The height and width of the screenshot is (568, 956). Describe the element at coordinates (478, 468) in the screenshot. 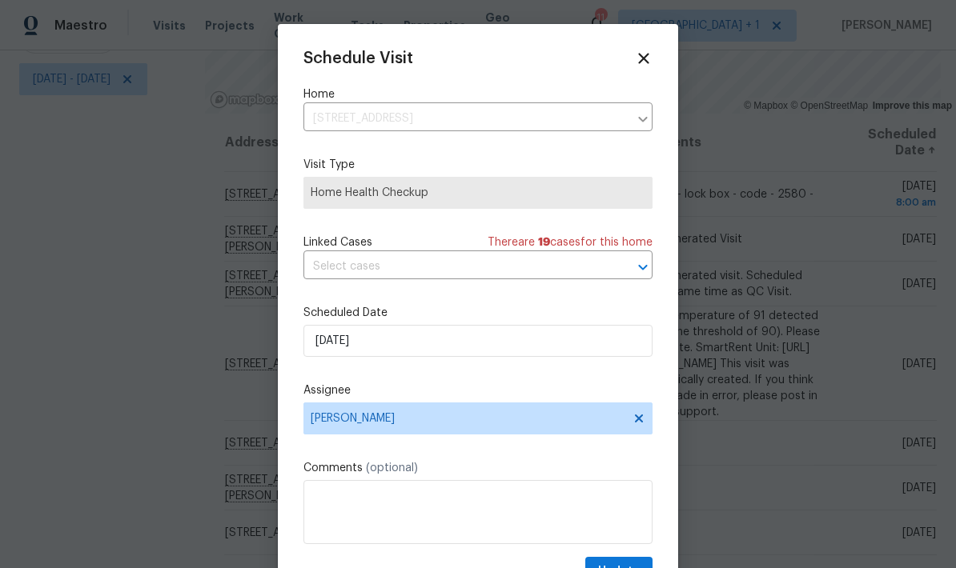

I see `label: Comments` at that location.